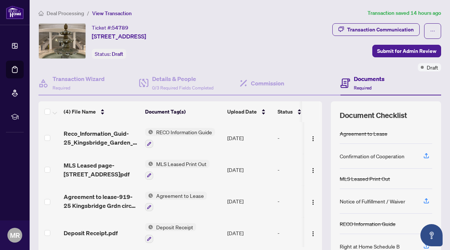  Describe the element at coordinates (380, 30) in the screenshot. I see `div: Transaction Communication` at that location.